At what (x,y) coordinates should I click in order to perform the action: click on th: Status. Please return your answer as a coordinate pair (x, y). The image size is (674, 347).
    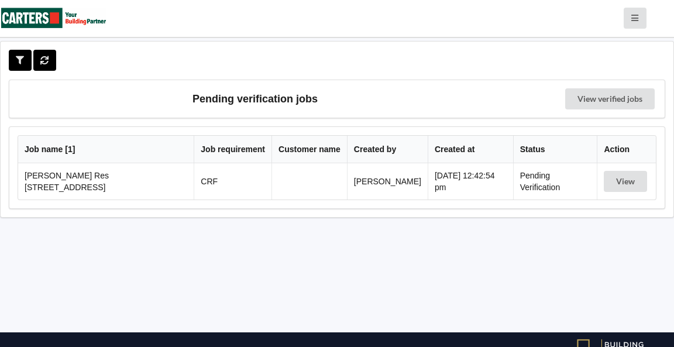
    Looking at the image, I should click on (555, 149).